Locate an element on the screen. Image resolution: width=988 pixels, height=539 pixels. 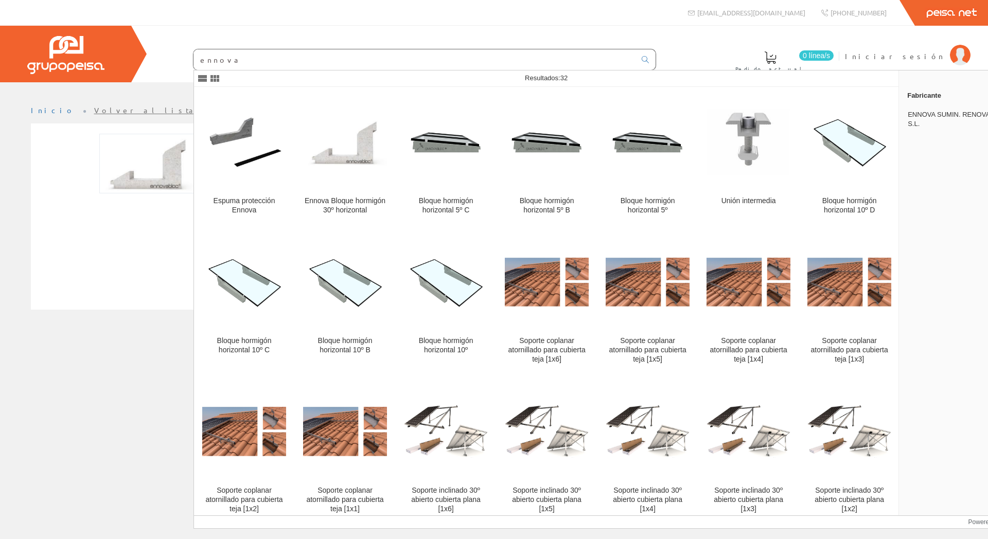
div: Soporte inclinado 30º abierto cubierta plana [1x4] is located at coordinates (647, 500).